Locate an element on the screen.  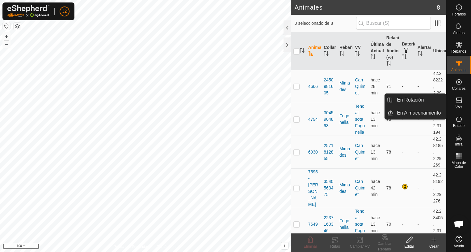
div: Editar is located at coordinates (409, 246).